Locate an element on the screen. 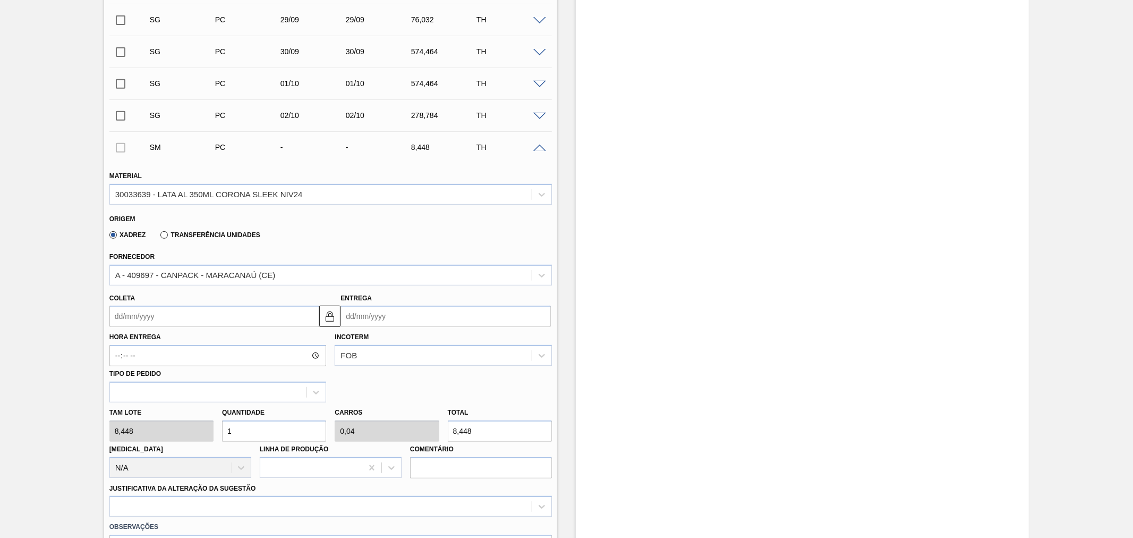  label: Fornecedor is located at coordinates (132, 257).